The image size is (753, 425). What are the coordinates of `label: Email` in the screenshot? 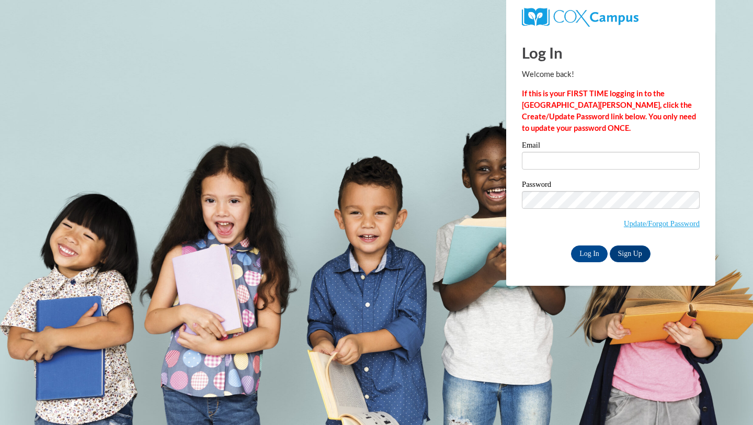 It's located at (611, 146).